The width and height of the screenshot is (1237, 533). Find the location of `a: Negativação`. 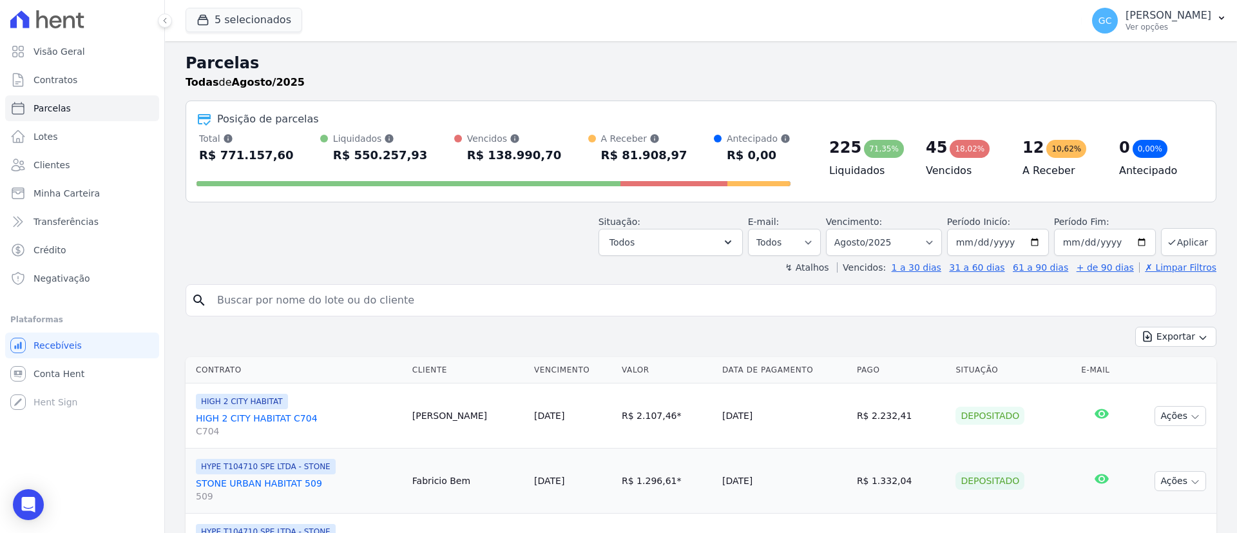

a: Negativação is located at coordinates (82, 278).